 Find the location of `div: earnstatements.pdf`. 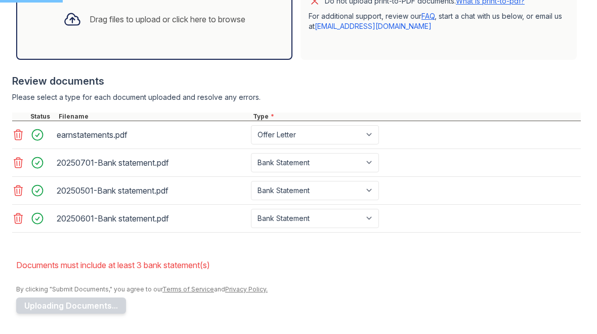

div: earnstatements.pdf is located at coordinates (152, 135).